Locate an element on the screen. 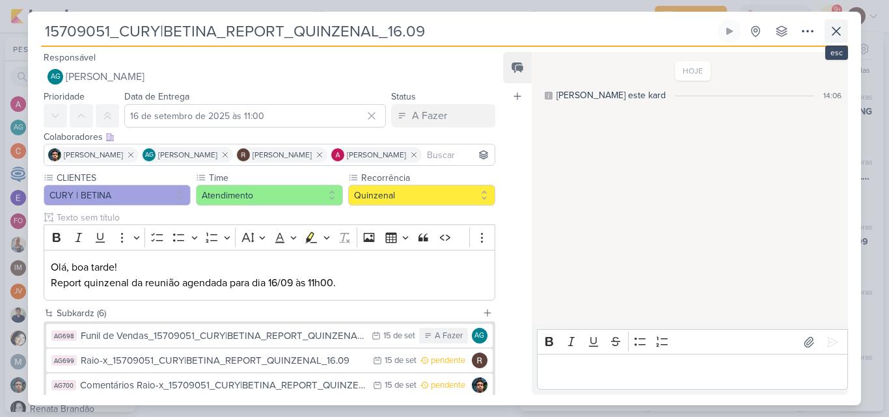 Image resolution: width=889 pixels, height=417 pixels. div: Comentários Raio-x_15709051_CURY|BETINA_REPORT_QUINZENAL_16.09 is located at coordinates (223, 385).